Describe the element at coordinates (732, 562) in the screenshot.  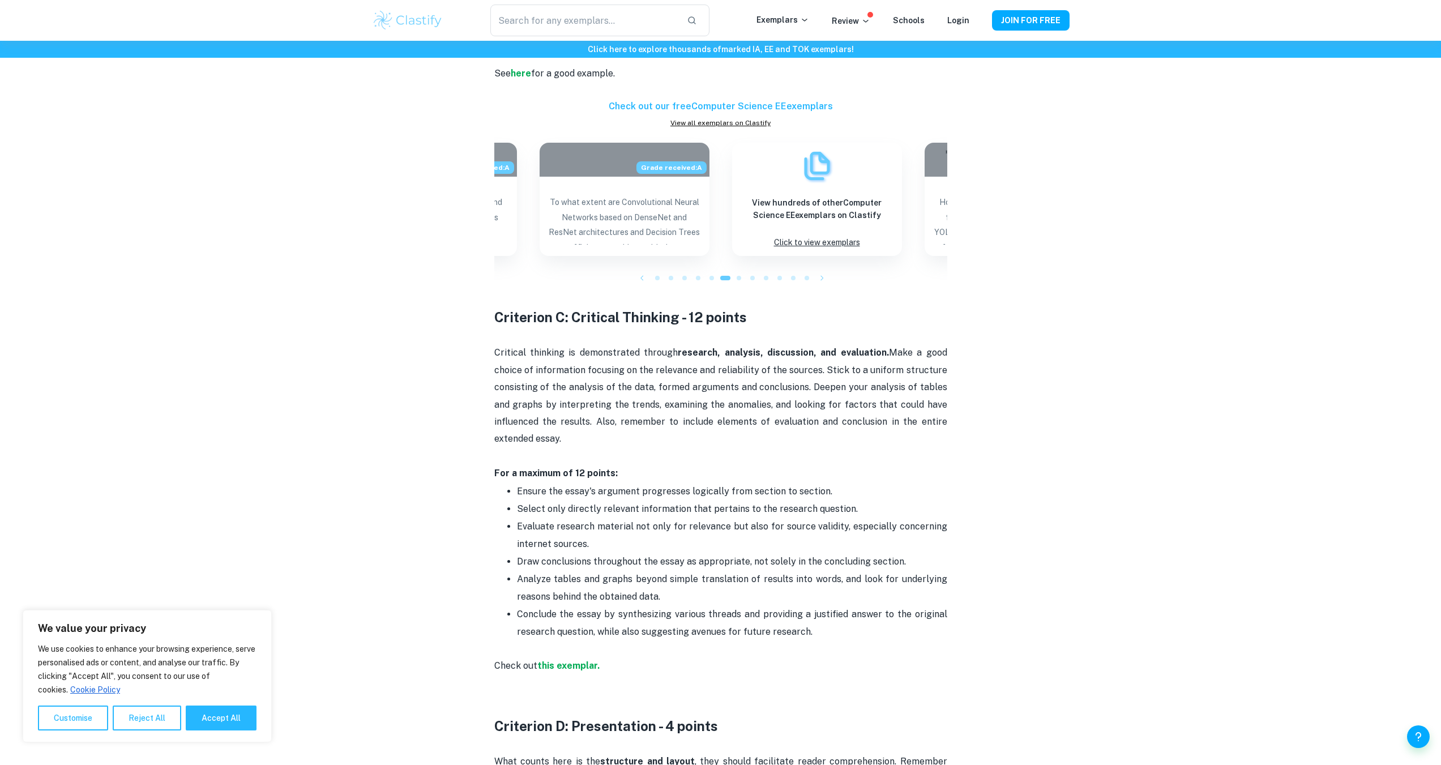
I see `p: Draw conclusions throughout the essay as appropriate, not solely in the concluding section.` at that location.